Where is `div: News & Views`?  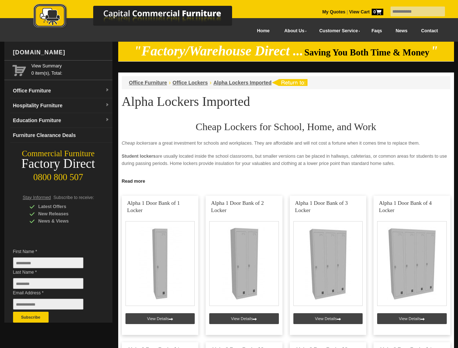 div: News & Views is located at coordinates (64, 221).